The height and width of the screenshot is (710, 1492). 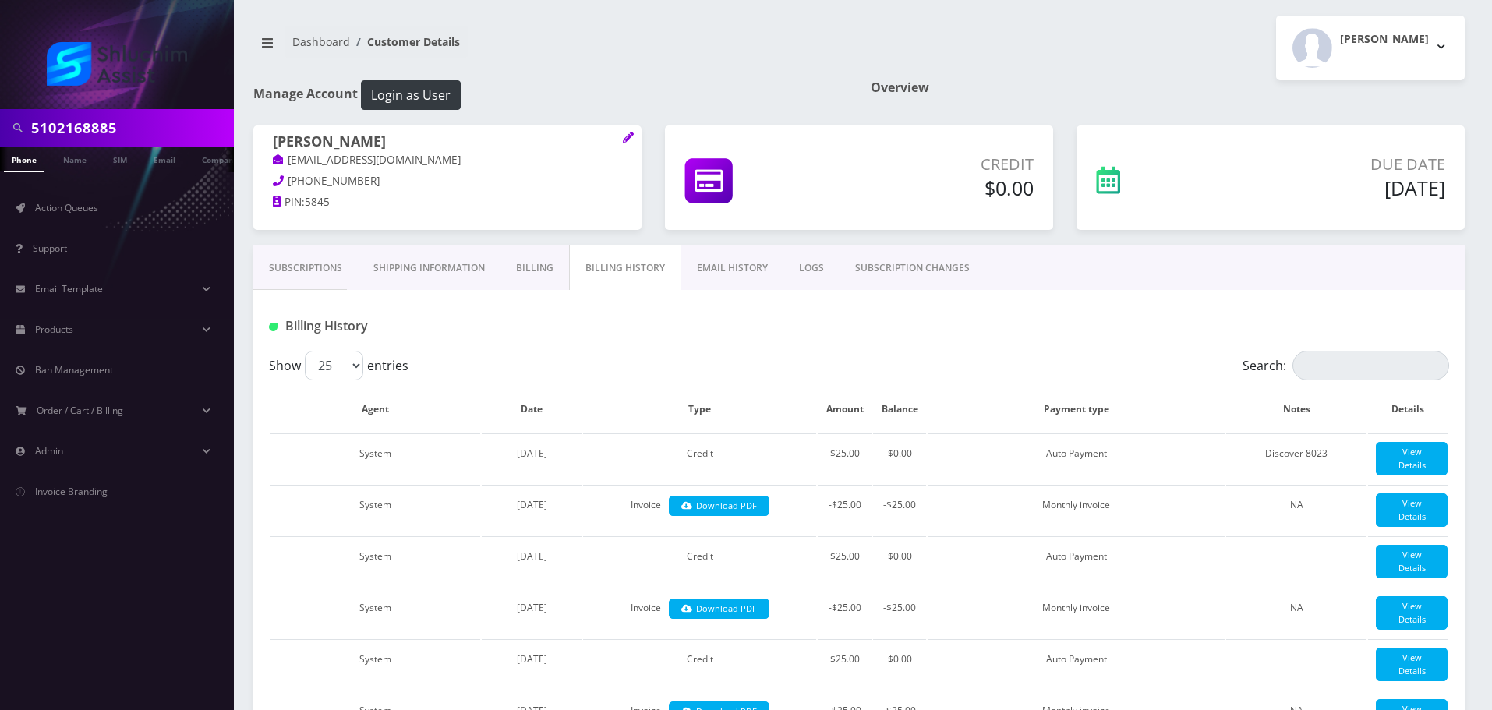 What do you see at coordinates (338, 365) in the screenshot?
I see `label: Show entries` at bounding box center [338, 365].